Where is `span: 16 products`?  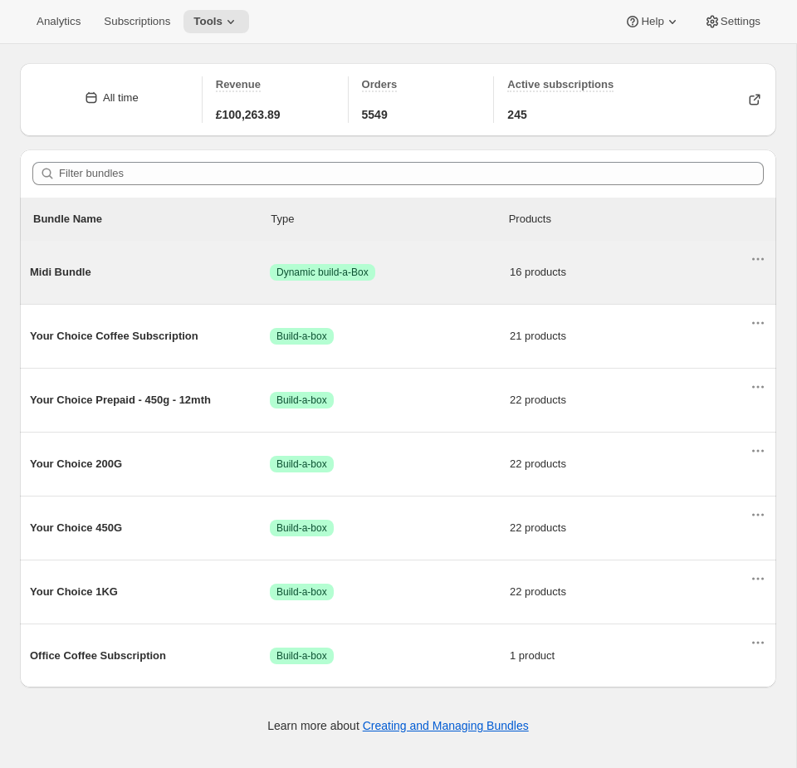
span: 16 products is located at coordinates (629, 272).